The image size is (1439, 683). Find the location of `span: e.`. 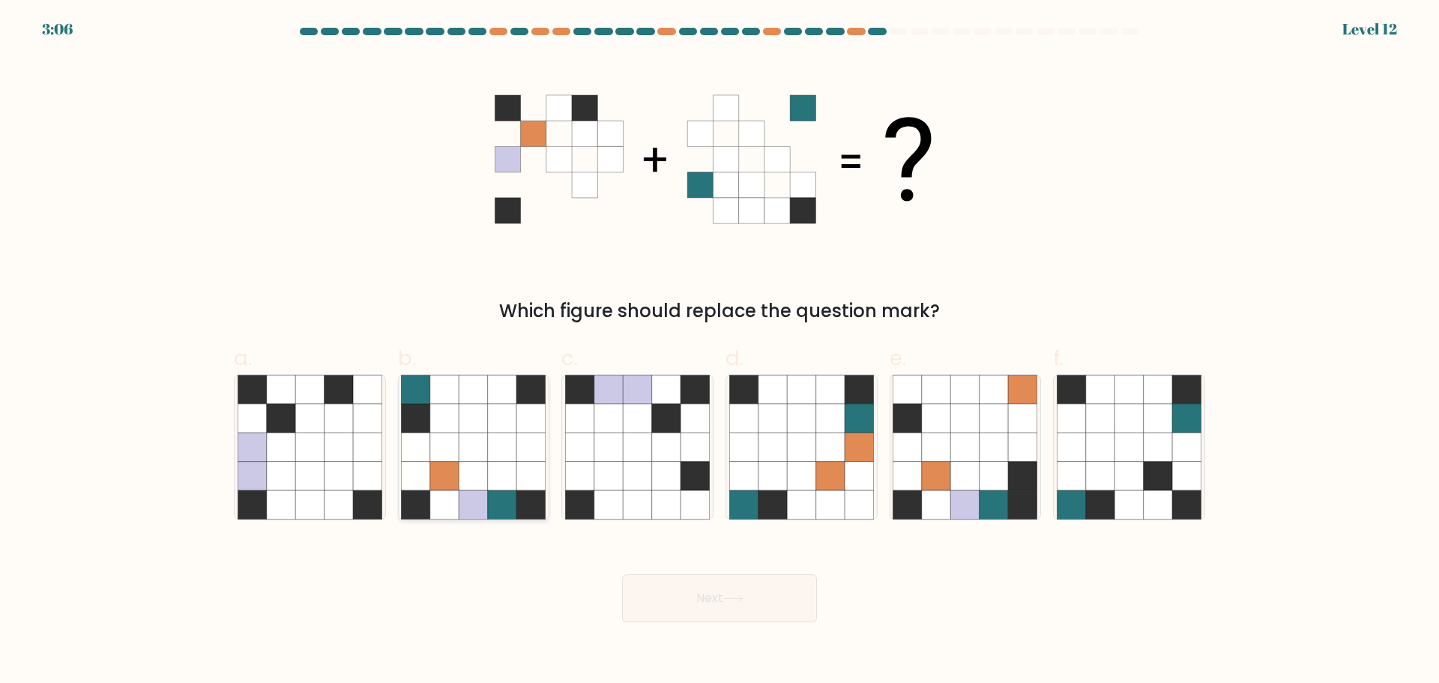

span: e. is located at coordinates (898, 358).